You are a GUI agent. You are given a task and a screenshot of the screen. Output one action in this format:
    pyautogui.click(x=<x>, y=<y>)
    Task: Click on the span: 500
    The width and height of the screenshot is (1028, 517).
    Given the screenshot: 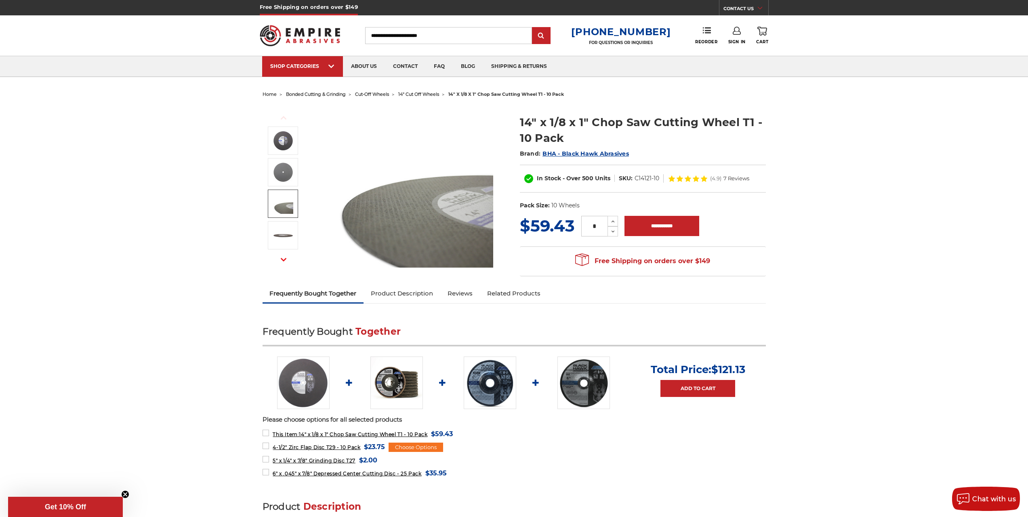 What is the action you would take?
    pyautogui.click(x=588, y=178)
    